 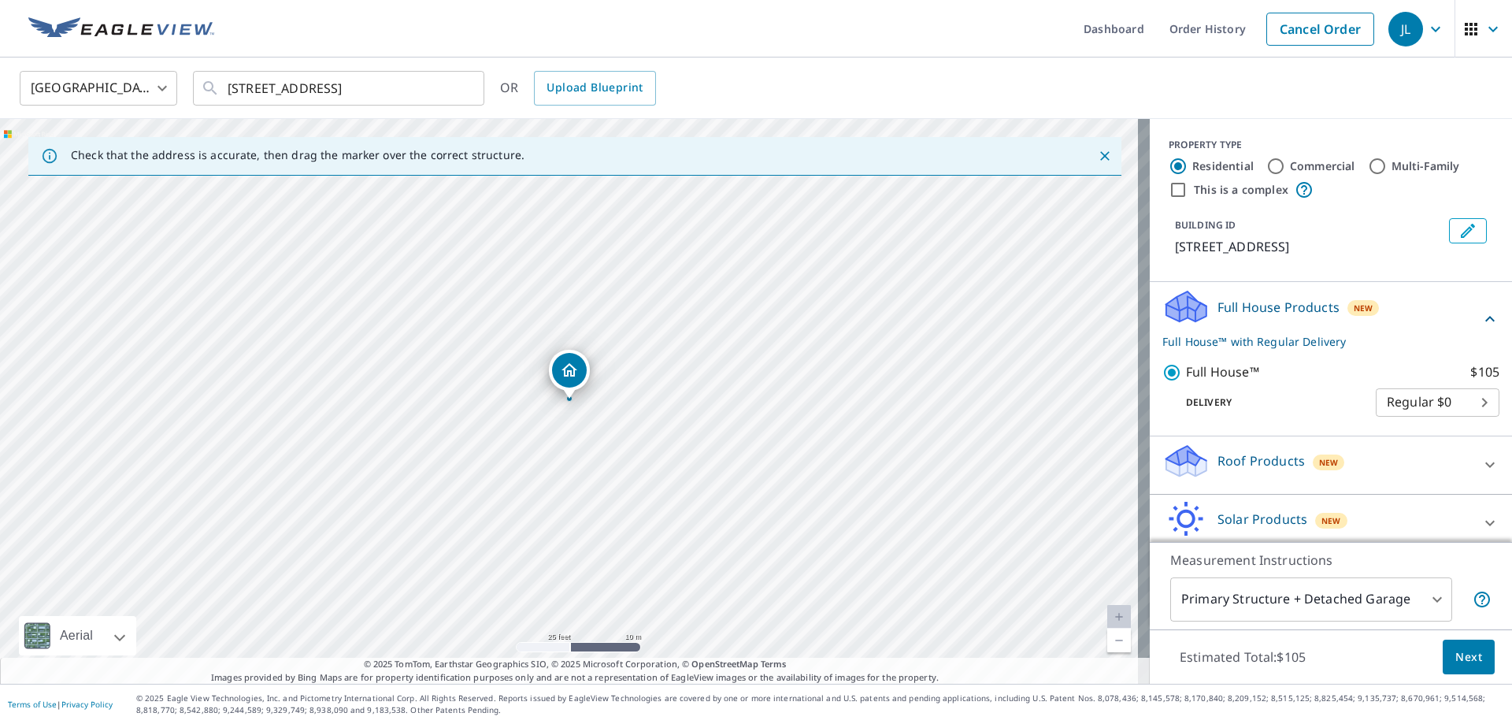 What do you see at coordinates (1261, 461) in the screenshot?
I see `p: Roof Products` at bounding box center [1261, 461].